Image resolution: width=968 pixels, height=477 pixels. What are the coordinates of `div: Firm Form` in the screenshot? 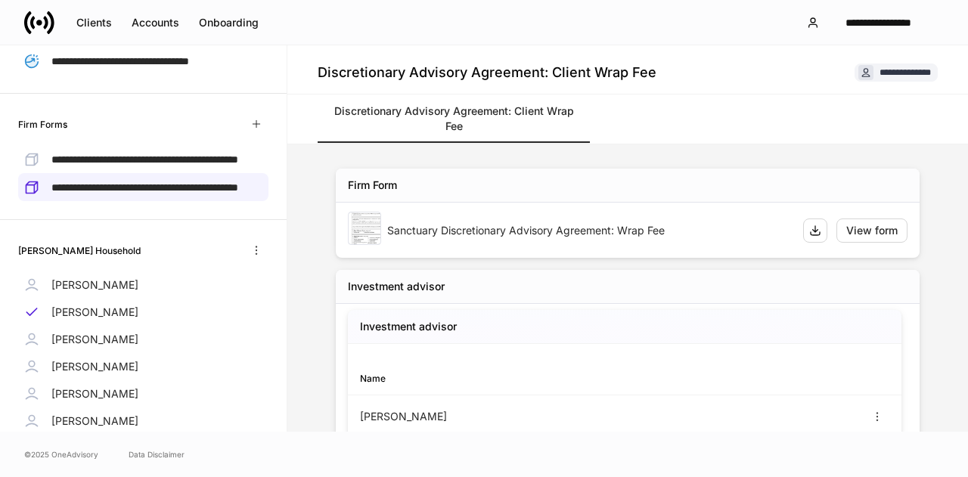 It's located at (372, 185).